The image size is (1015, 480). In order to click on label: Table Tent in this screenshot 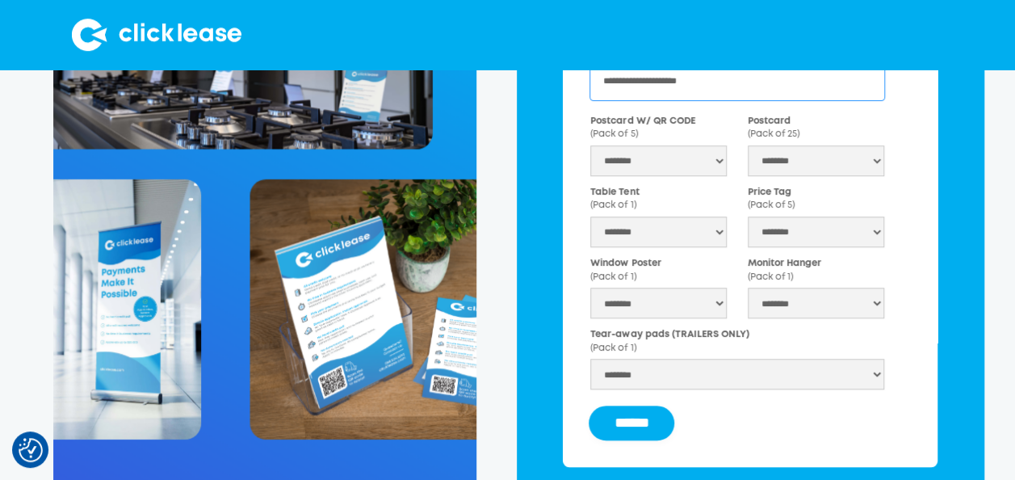, I will do `click(658, 199)`.